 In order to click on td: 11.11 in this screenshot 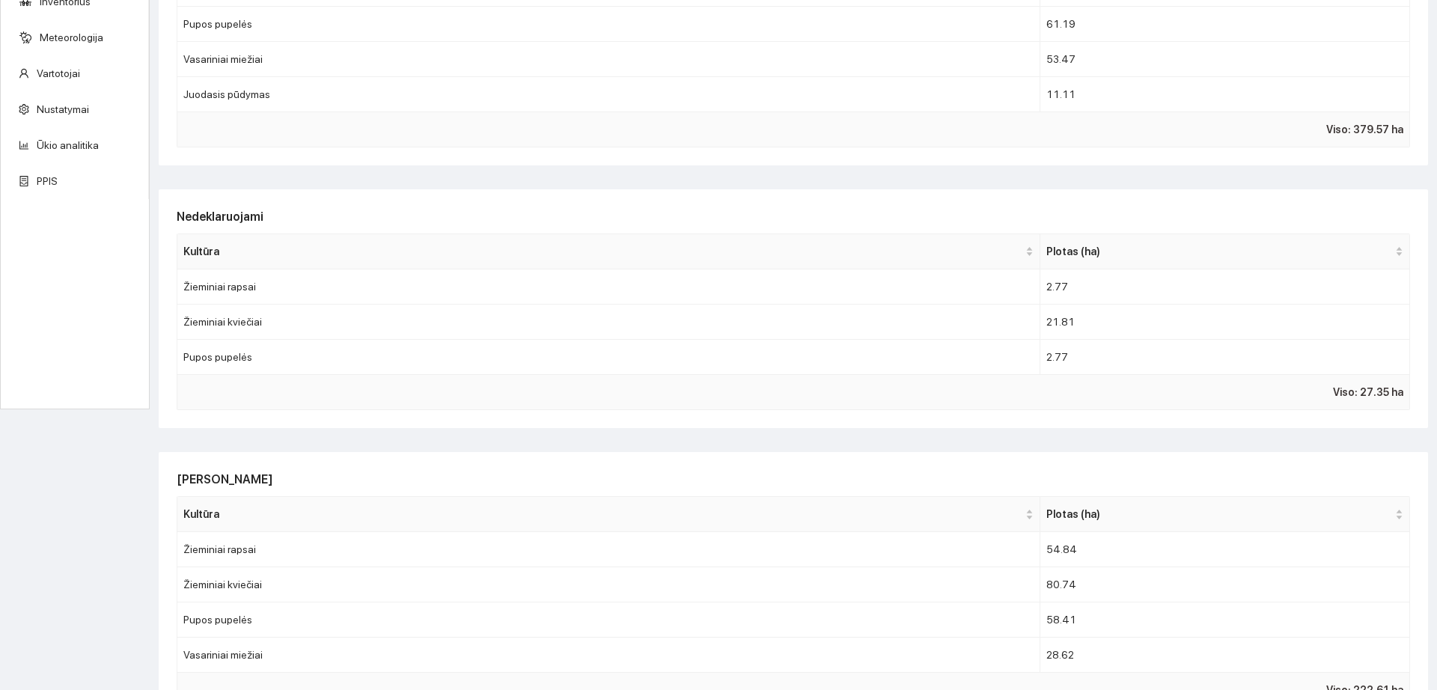, I will do `click(1225, 94)`.